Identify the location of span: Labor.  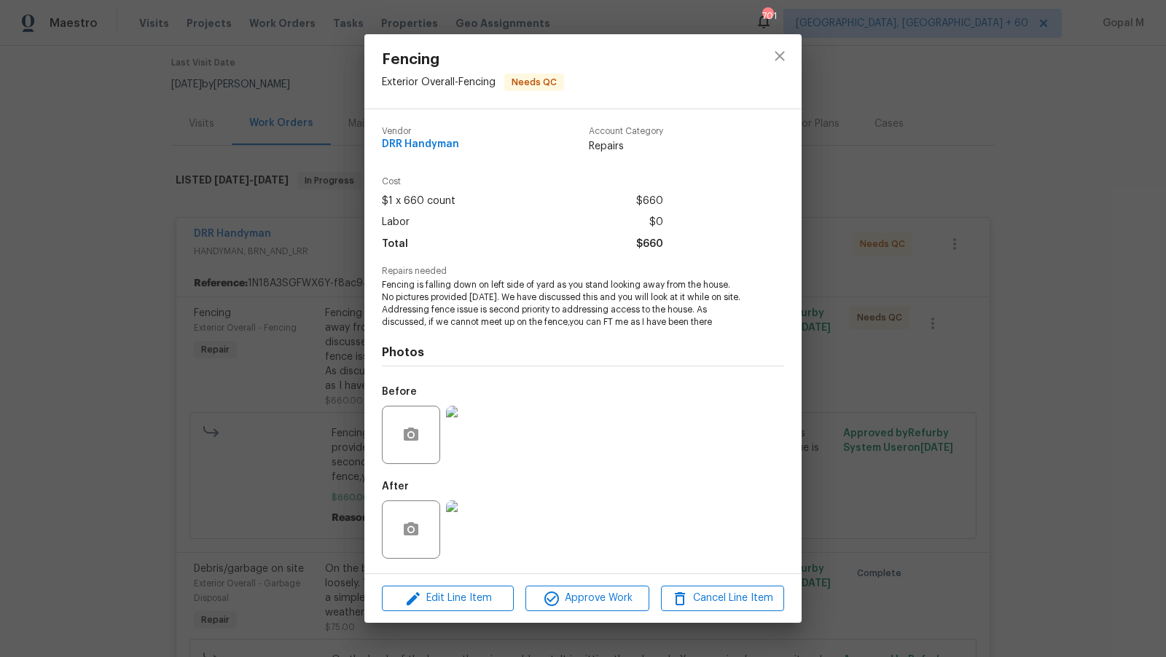
(396, 222).